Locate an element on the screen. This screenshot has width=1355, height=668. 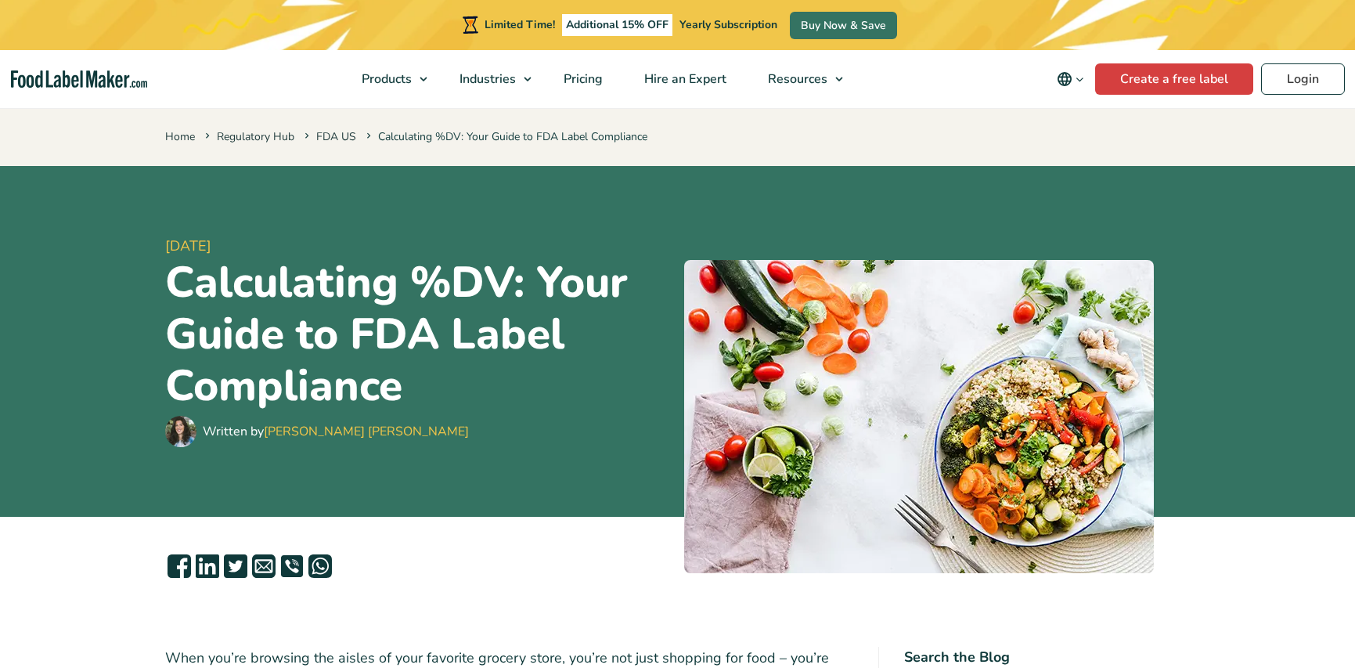
span: Additional 15% OFF is located at coordinates (617, 25).